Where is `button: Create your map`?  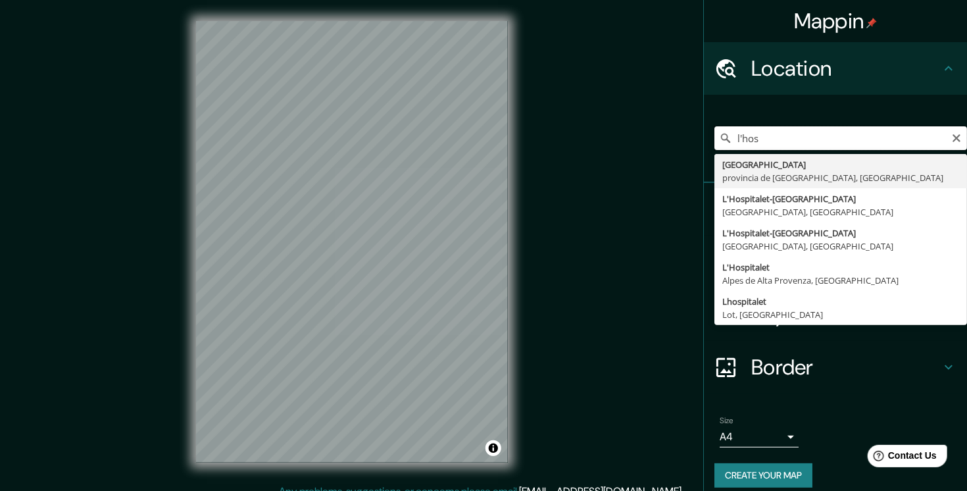
button: Create your map is located at coordinates (763, 475).